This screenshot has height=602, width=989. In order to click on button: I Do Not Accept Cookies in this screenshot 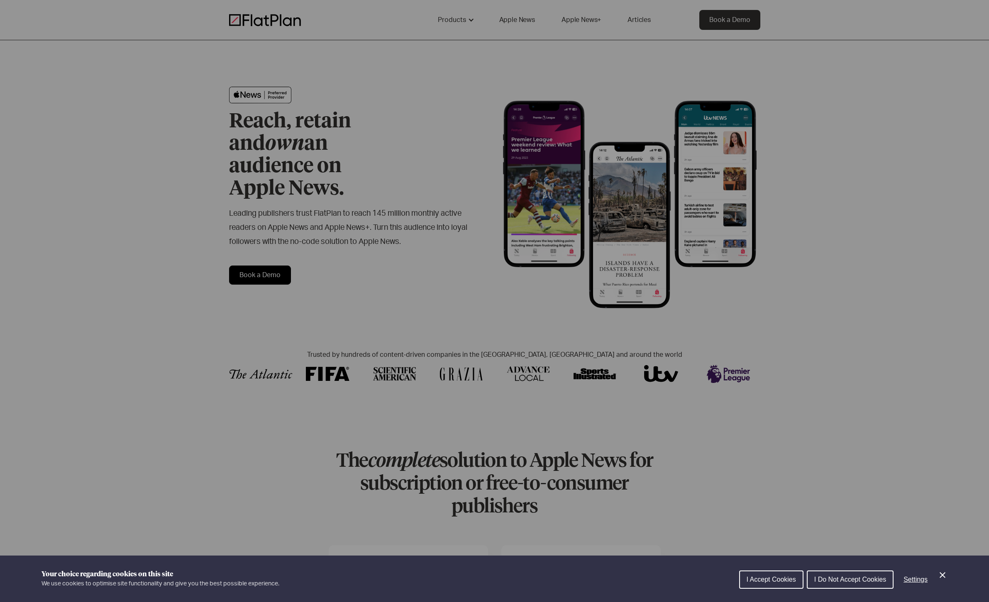, I will do `click(850, 580)`.